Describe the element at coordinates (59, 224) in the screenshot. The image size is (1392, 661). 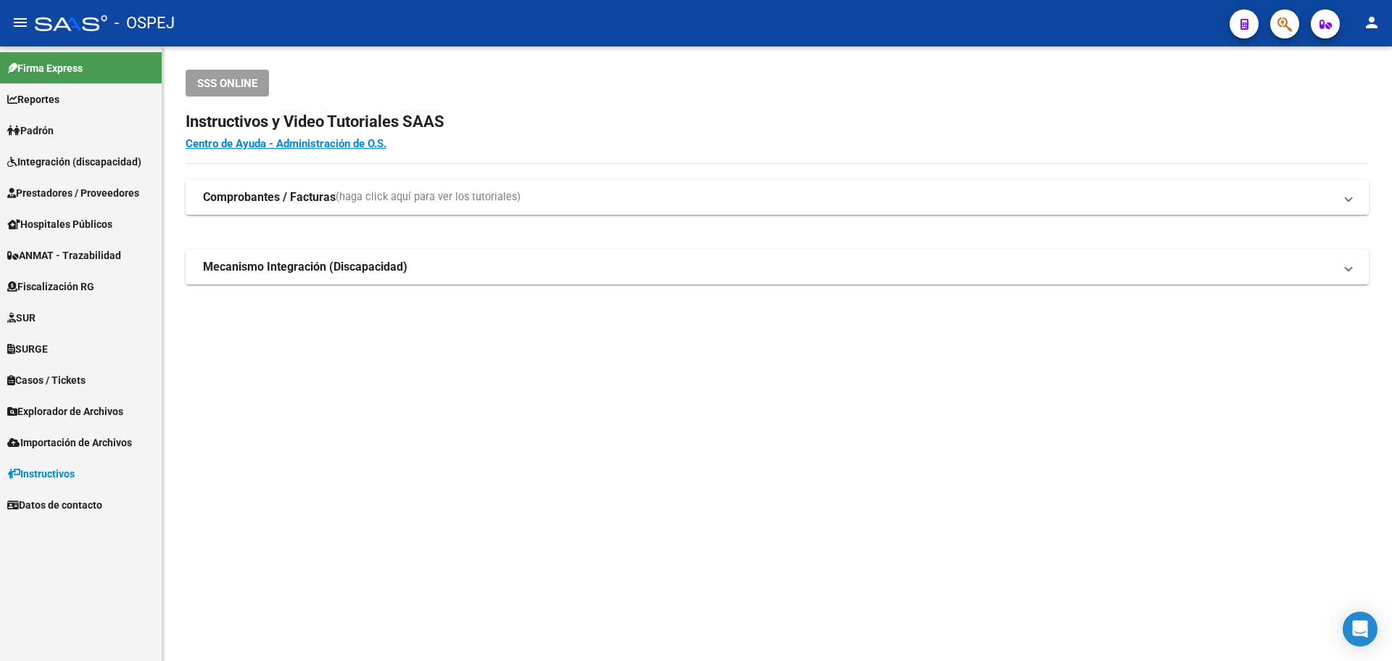
I see `span: Hospitales Públicos` at that location.